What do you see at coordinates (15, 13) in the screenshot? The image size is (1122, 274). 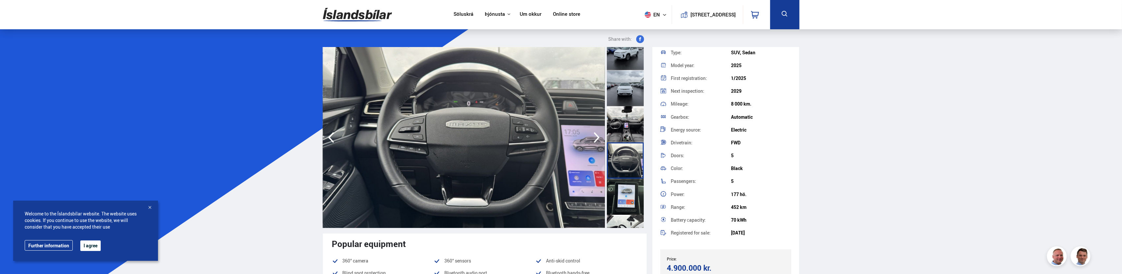 I see `button: Opna LiveChat spjallviðmót` at bounding box center [15, 13].